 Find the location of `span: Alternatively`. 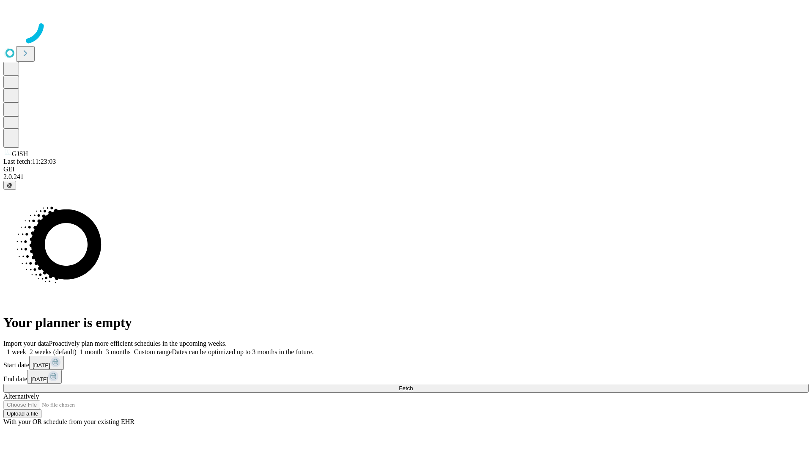

span: Alternatively is located at coordinates (21, 396).